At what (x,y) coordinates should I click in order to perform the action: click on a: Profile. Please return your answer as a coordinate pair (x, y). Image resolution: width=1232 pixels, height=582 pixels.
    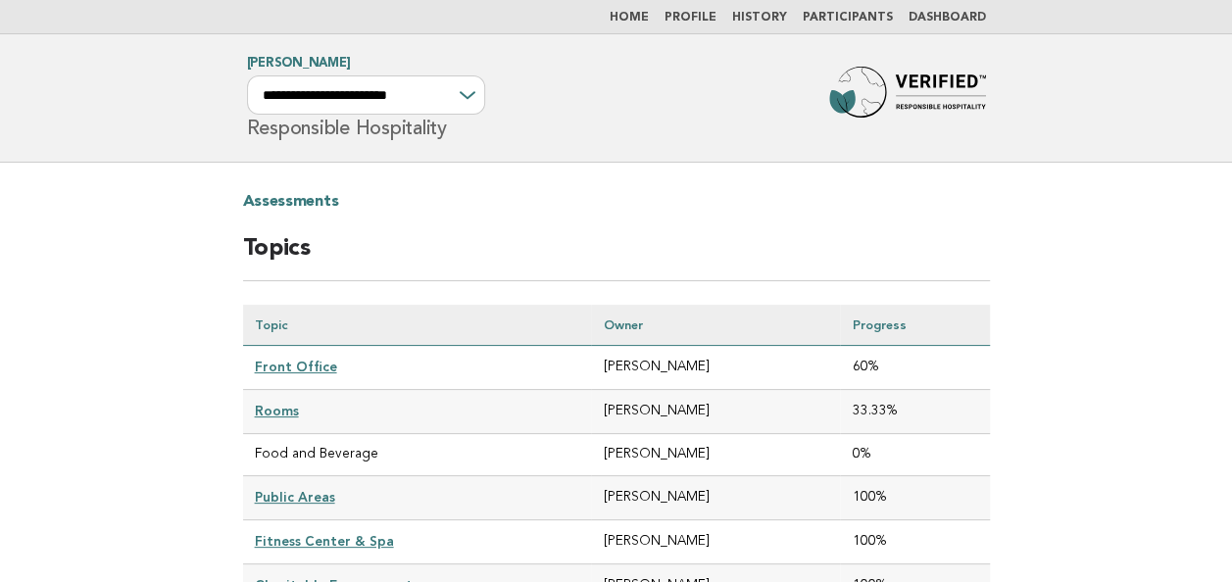
    Looking at the image, I should click on (690, 18).